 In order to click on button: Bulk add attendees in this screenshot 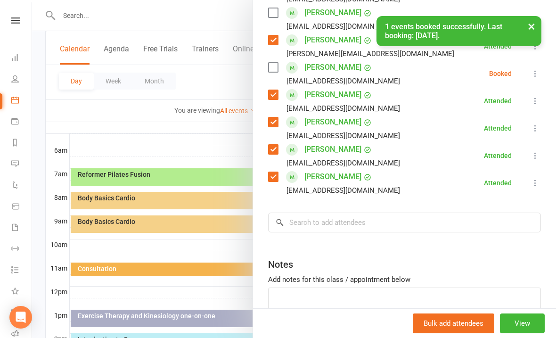, I will do `click(453, 323)`.